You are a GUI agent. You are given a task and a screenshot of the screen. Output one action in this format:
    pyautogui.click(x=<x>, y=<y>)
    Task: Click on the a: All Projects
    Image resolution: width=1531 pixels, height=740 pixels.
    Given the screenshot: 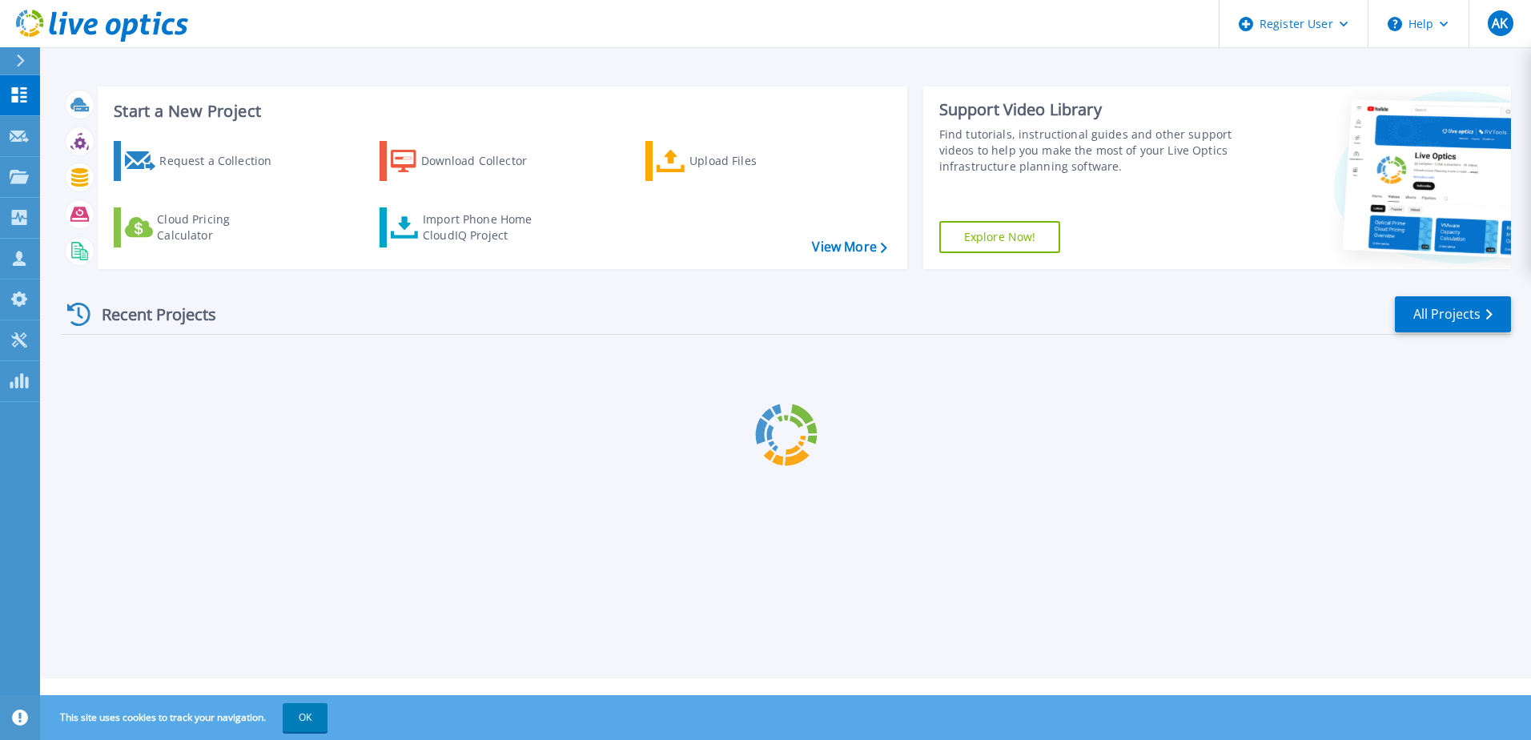 What is the action you would take?
    pyautogui.click(x=1453, y=314)
    